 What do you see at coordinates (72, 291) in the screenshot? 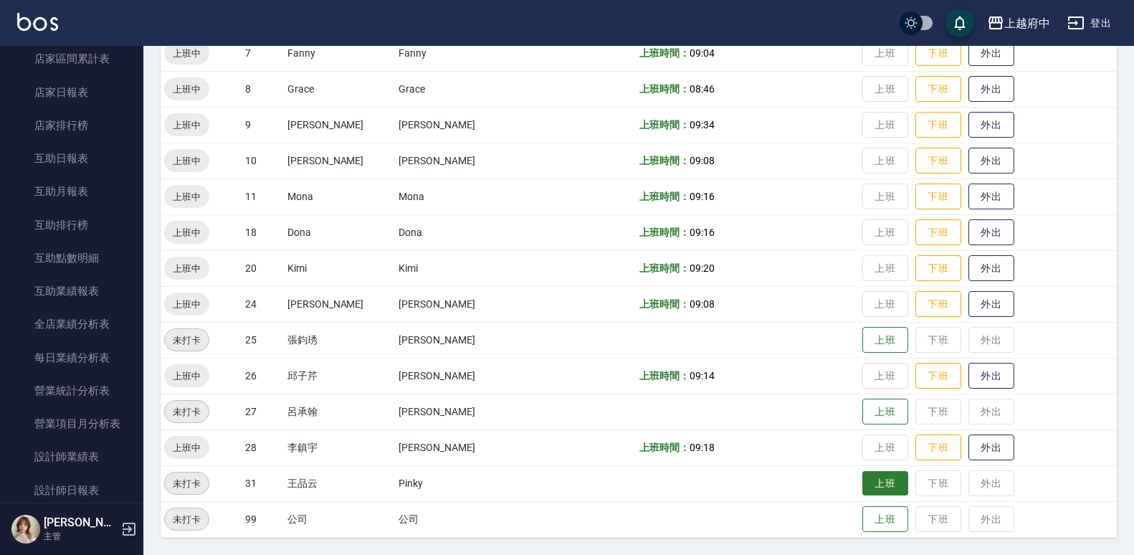
I see `a: 互助業績報表` at bounding box center [72, 291].